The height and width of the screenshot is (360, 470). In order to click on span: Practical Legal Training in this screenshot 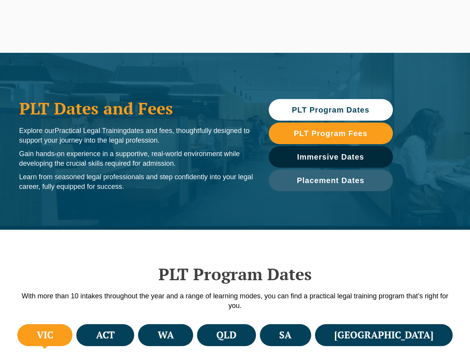, I will do `click(91, 131)`.